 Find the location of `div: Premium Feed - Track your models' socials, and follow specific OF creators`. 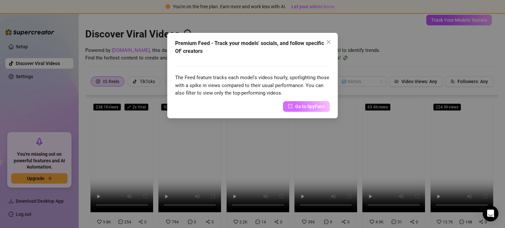

div: Premium Feed - Track your models' socials, and follow specific OF creators is located at coordinates (253, 47).